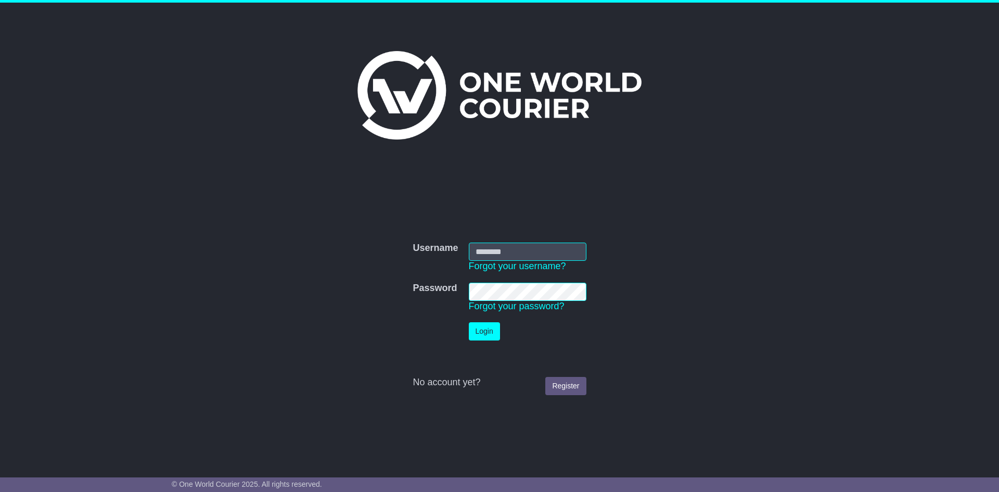 The width and height of the screenshot is (999, 492). What do you see at coordinates (435, 248) in the screenshot?
I see `label: Username` at bounding box center [435, 248].